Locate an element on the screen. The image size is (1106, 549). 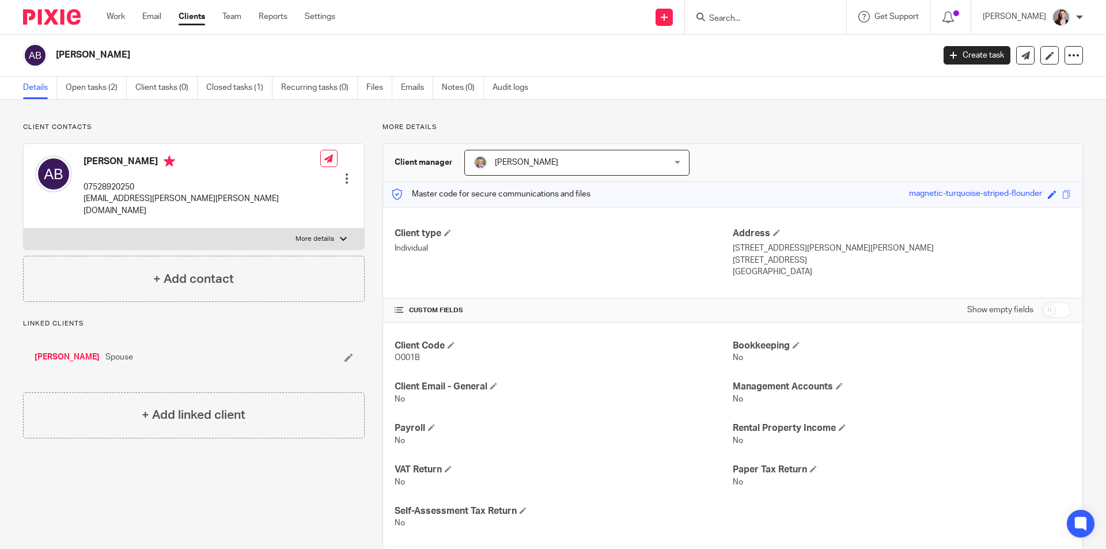
h4: Client Email - General is located at coordinates (564, 387).